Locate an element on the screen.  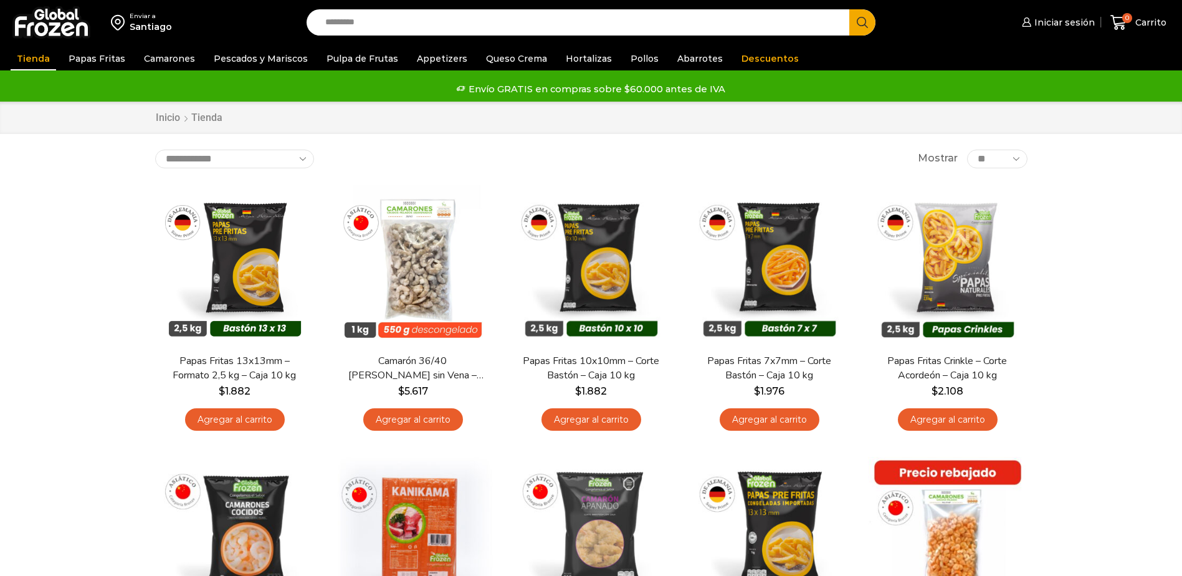
bdi: 2.108 is located at coordinates (947, 391).